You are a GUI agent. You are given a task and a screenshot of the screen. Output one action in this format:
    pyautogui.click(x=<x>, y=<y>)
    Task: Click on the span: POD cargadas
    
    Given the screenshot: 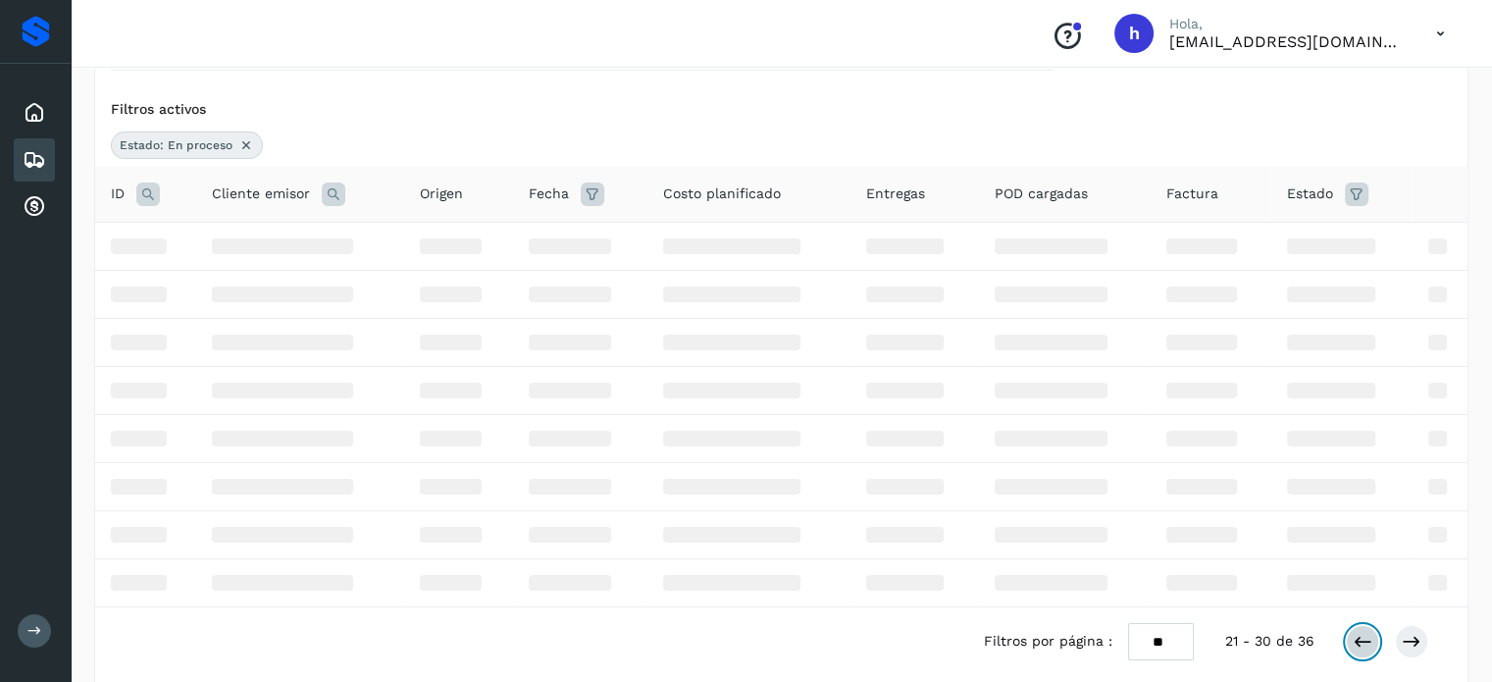 What is the action you would take?
    pyautogui.click(x=1041, y=193)
    